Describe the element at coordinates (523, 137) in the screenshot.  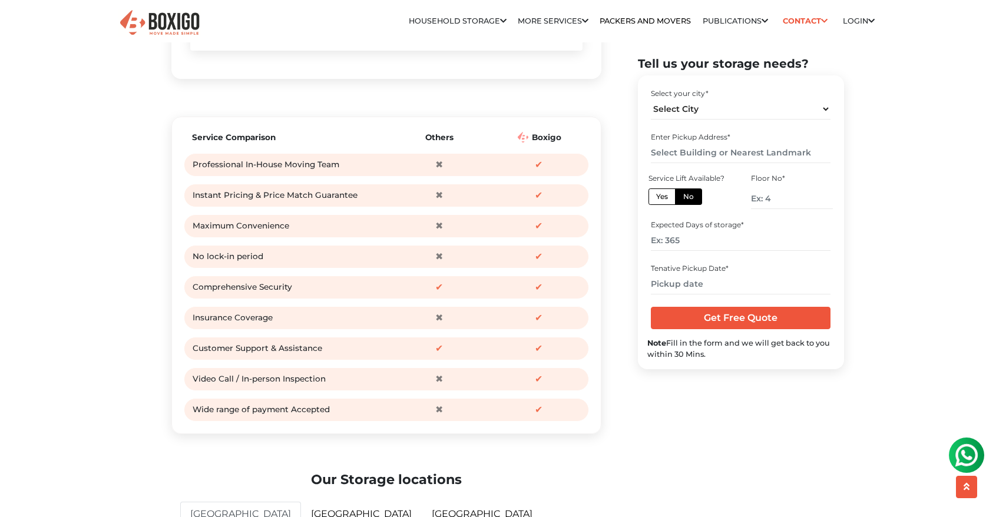
I see `img: Boxigo Logo` at that location.